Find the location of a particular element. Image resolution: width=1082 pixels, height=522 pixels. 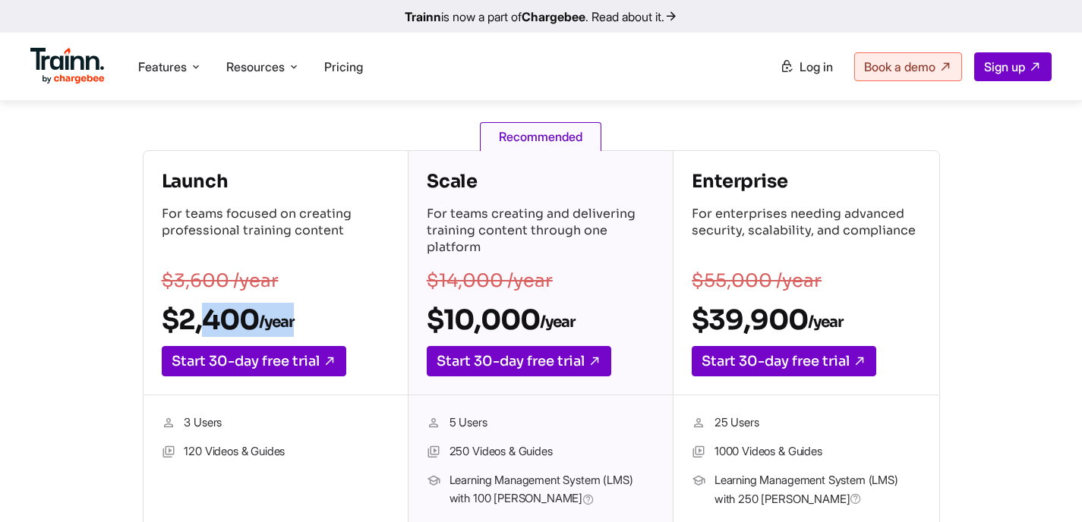

p: For teams creating and delivering training content through one platform is located at coordinates (541, 232).